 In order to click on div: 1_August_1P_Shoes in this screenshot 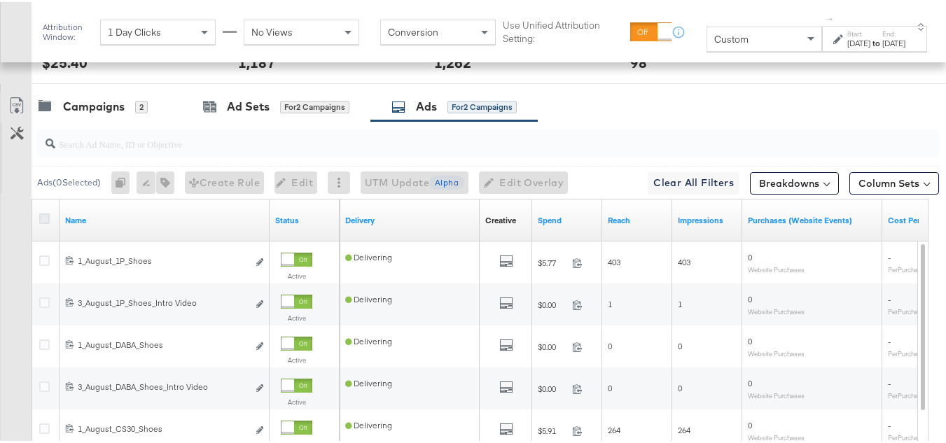, I will do `click(162, 259)`.